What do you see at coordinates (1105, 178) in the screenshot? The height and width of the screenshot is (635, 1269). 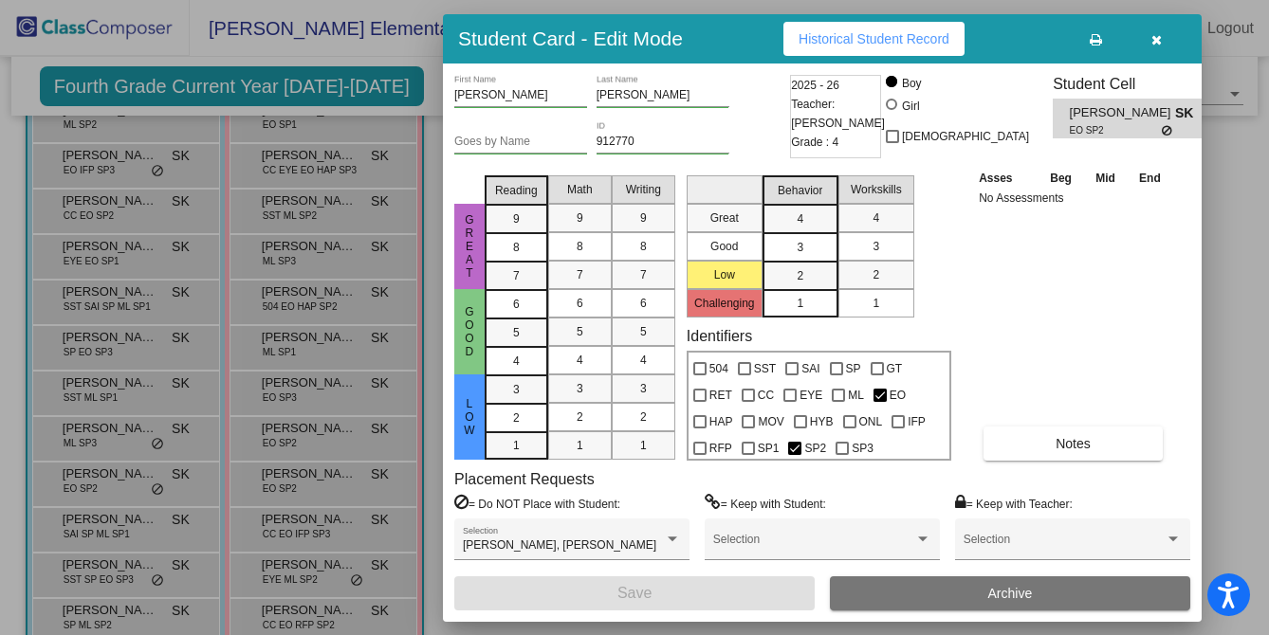 I see `th: Mid` at bounding box center [1105, 178].